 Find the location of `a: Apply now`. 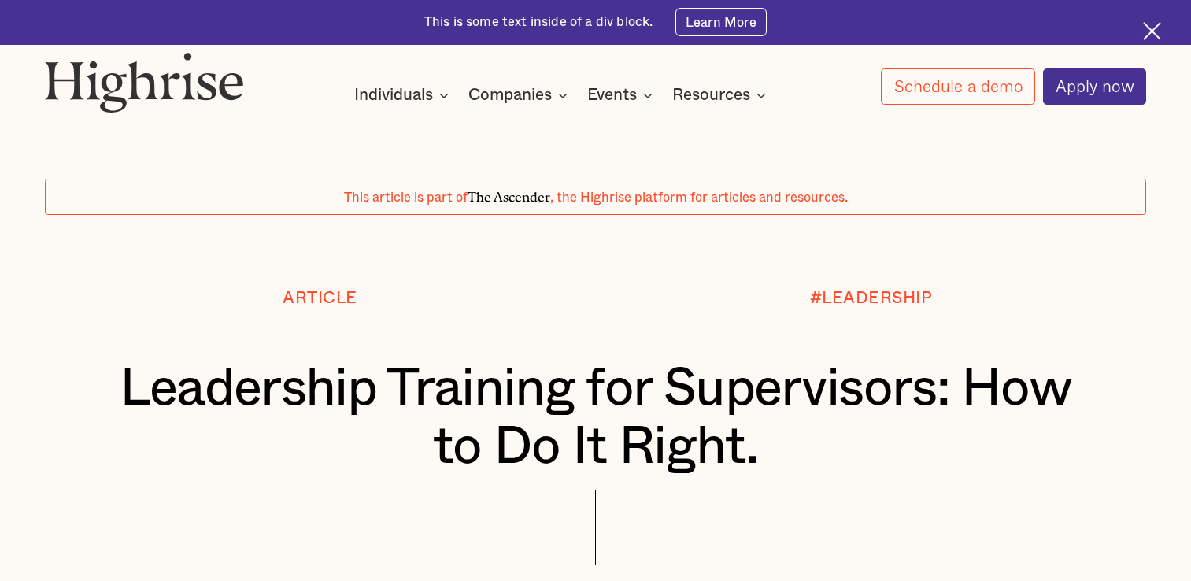

a: Apply now is located at coordinates (1095, 87).